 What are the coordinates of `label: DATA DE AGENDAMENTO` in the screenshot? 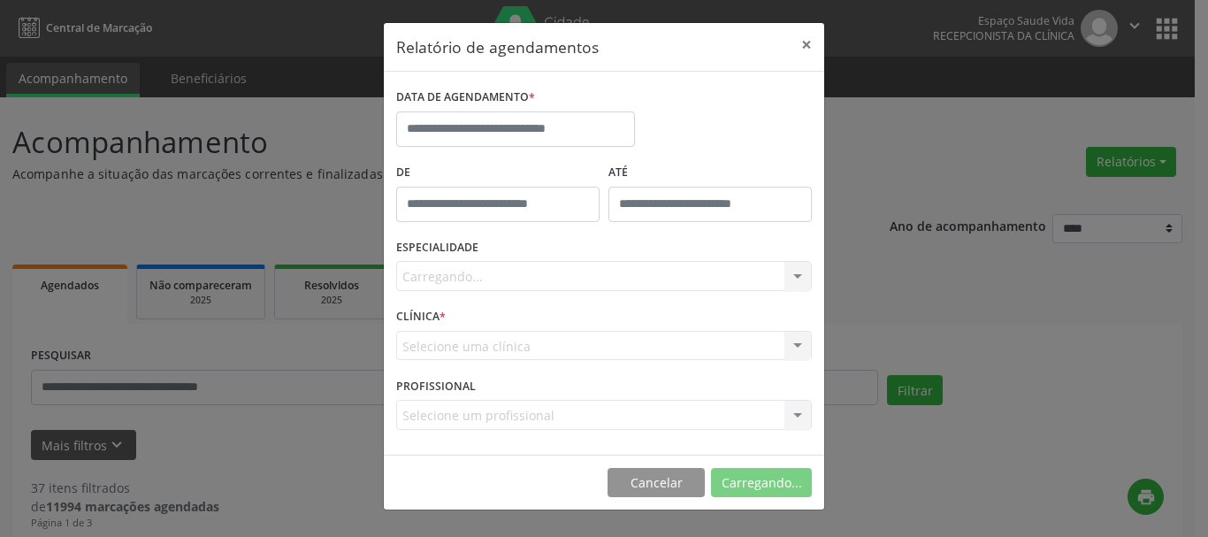 It's located at (465, 97).